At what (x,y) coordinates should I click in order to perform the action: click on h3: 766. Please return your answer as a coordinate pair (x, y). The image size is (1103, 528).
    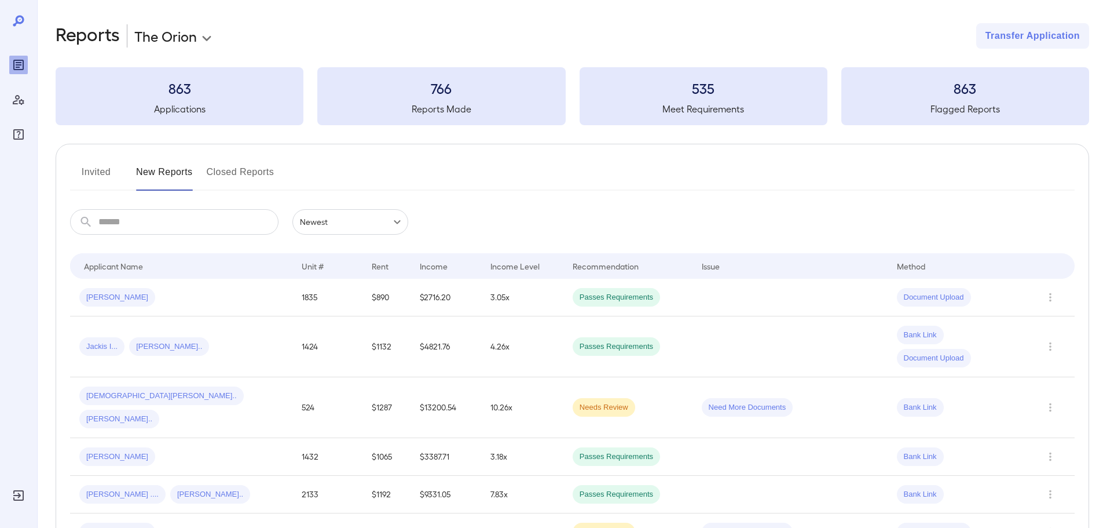
    Looking at the image, I should click on (441, 88).